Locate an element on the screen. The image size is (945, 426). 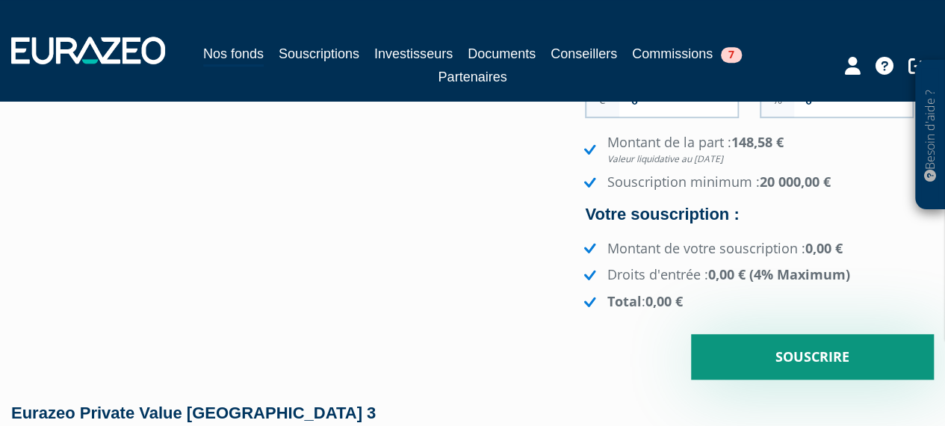
strong: 20 000,00 € is located at coordinates (794, 182).